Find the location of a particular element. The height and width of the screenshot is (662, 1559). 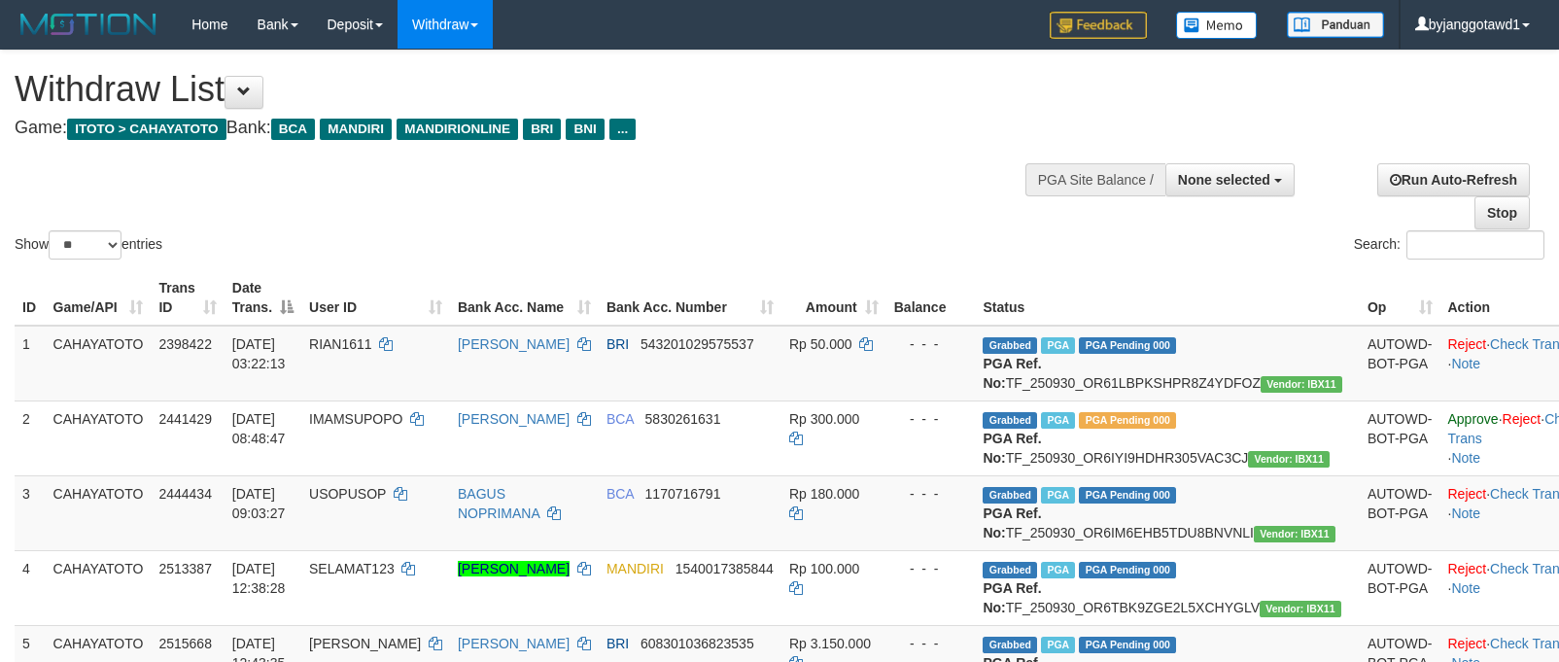

img: Feedback.jpg is located at coordinates (1098, 25).